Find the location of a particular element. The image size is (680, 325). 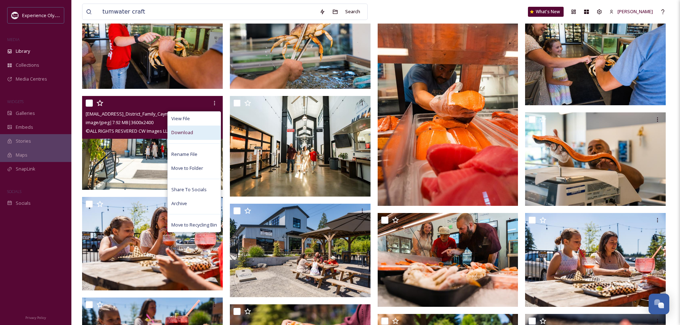

img: download.jpeg is located at coordinates (15, 15).